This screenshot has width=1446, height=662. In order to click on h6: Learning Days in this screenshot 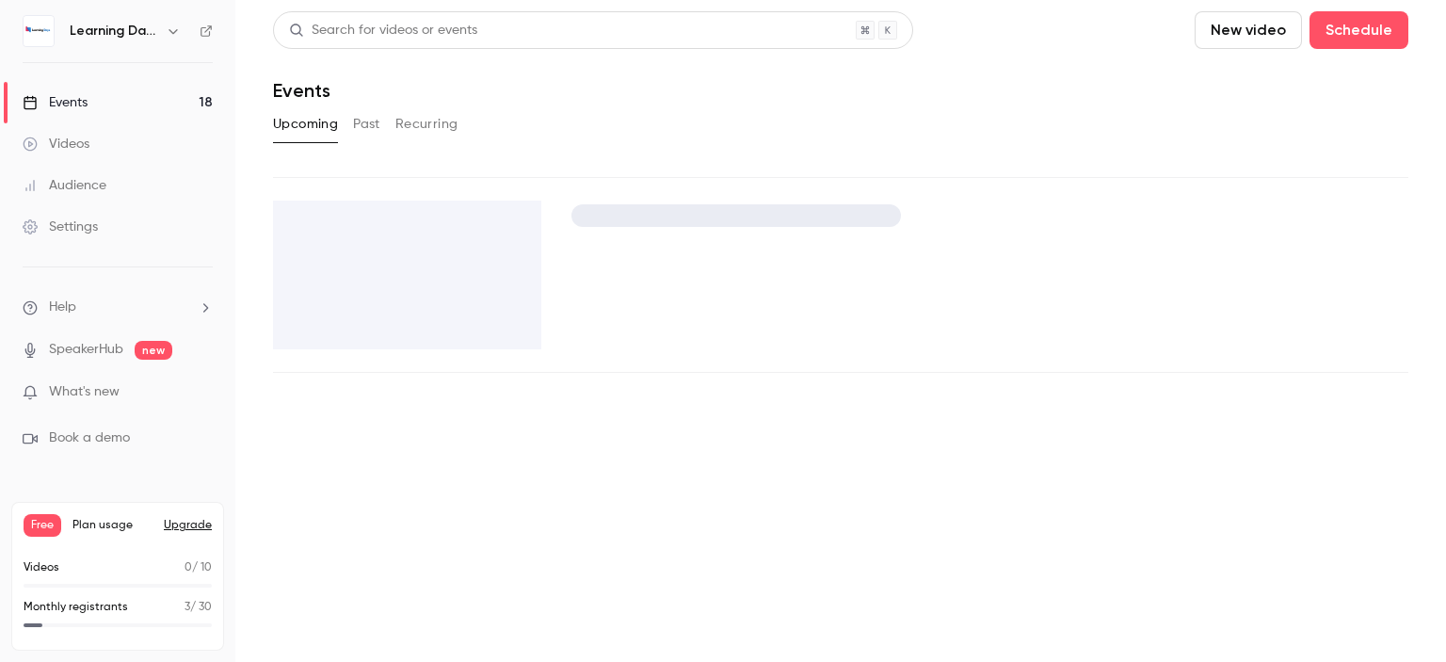, I will do `click(114, 31)`.